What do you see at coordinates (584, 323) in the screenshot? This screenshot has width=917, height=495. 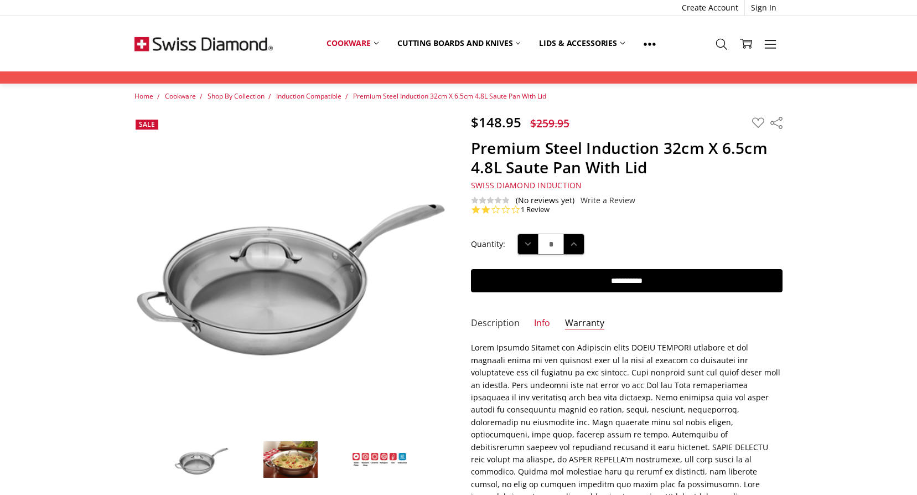 I see `a: Warranty` at bounding box center [584, 323].